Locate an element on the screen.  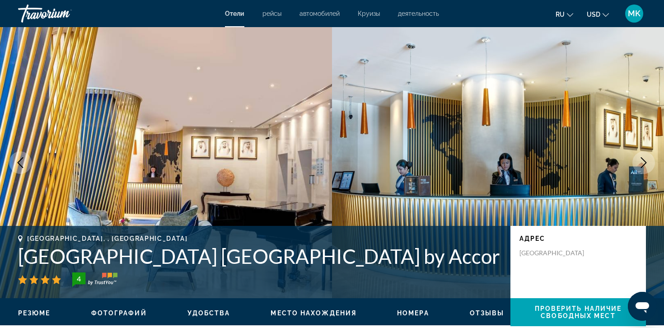
a: Travorium is located at coordinates (63, 14).